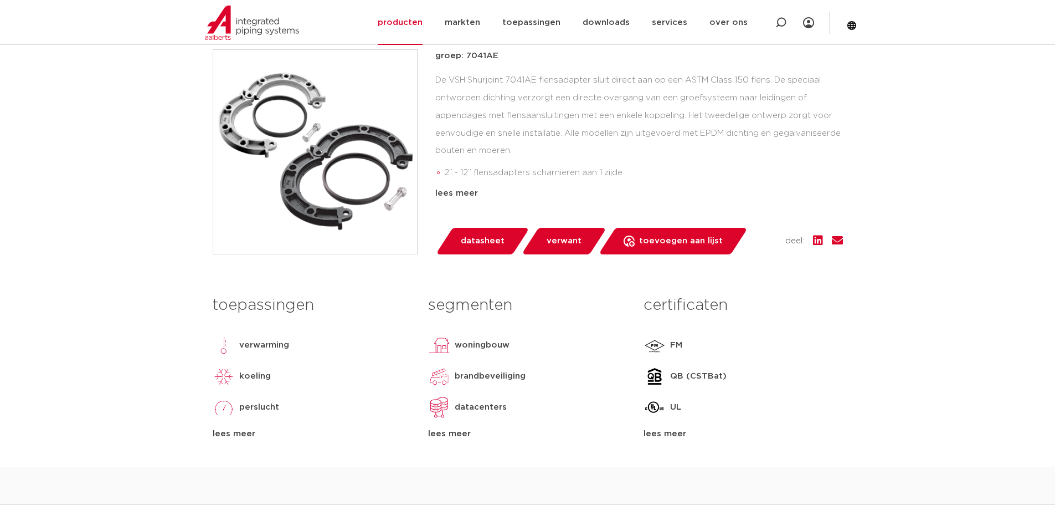 This screenshot has width=1055, height=505. What do you see at coordinates (676, 345) in the screenshot?
I see `p: FM` at bounding box center [676, 345].